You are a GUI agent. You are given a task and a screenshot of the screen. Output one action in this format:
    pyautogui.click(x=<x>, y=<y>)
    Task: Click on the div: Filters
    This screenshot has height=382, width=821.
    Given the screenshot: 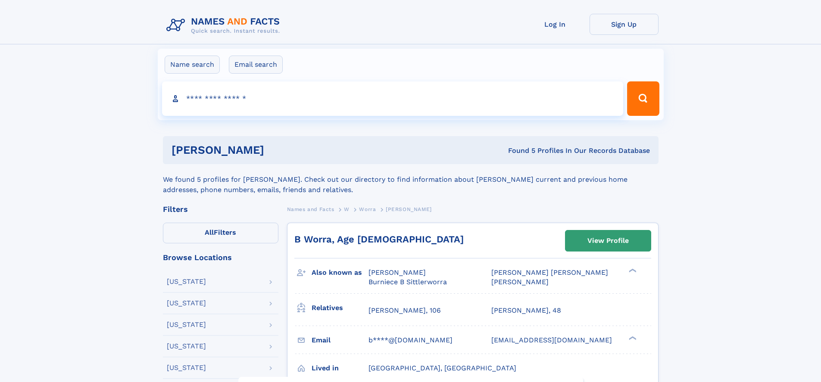 What is the action you would take?
    pyautogui.click(x=221, y=210)
    